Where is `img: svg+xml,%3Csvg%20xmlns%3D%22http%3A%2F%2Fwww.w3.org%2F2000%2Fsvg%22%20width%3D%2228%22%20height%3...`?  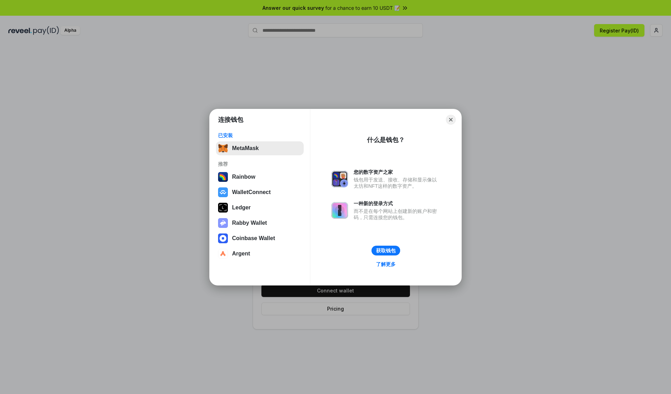
img: svg+xml,%3Csvg%20xmlns%3D%22http%3A%2F%2Fwww.w3.org%2F2000%2Fsvg%22%20width%3D%2228%22%20height%3... is located at coordinates (223, 208).